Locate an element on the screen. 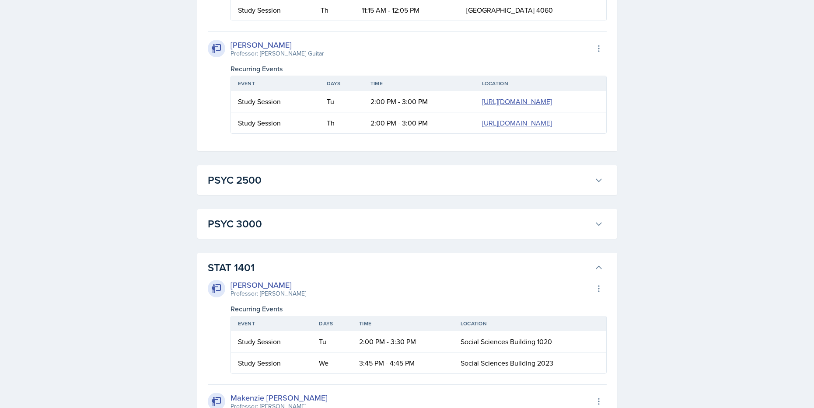 The image size is (814, 408). h3: STAT 1401 is located at coordinates (399, 268).